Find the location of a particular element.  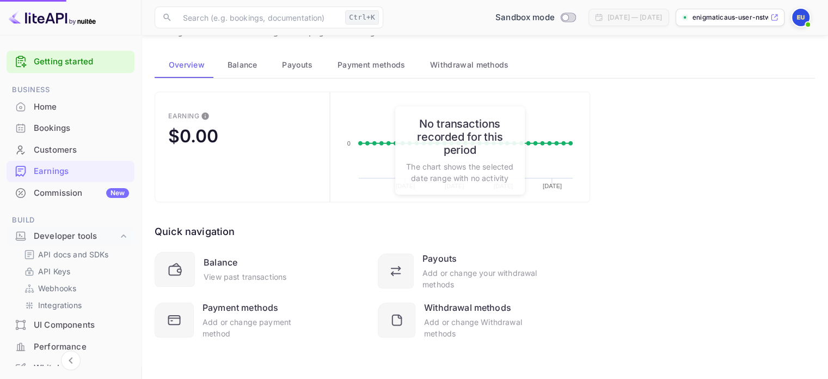

a: API Keys is located at coordinates (75, 271).